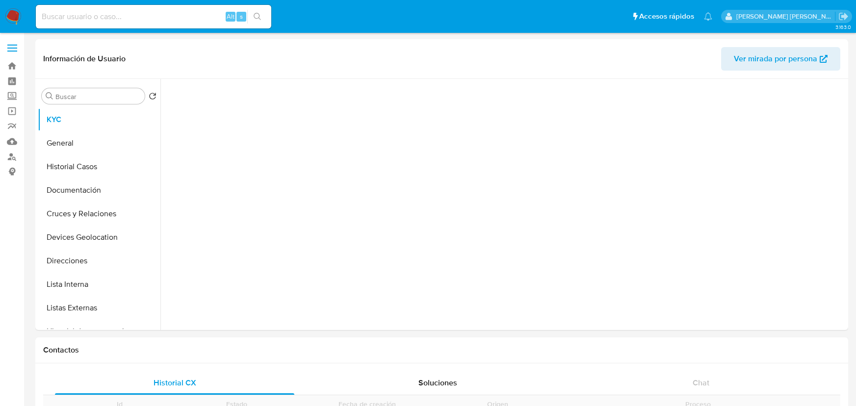 The image size is (856, 406). I want to click on button: Direcciones, so click(99, 261).